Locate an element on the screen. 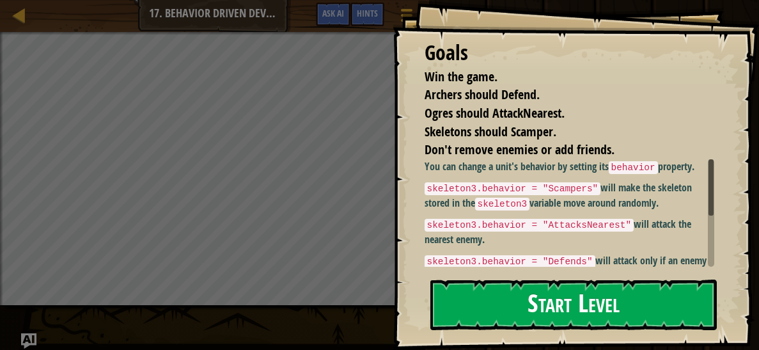 The height and width of the screenshot is (350, 759). span: Win the game. is located at coordinates (461, 76).